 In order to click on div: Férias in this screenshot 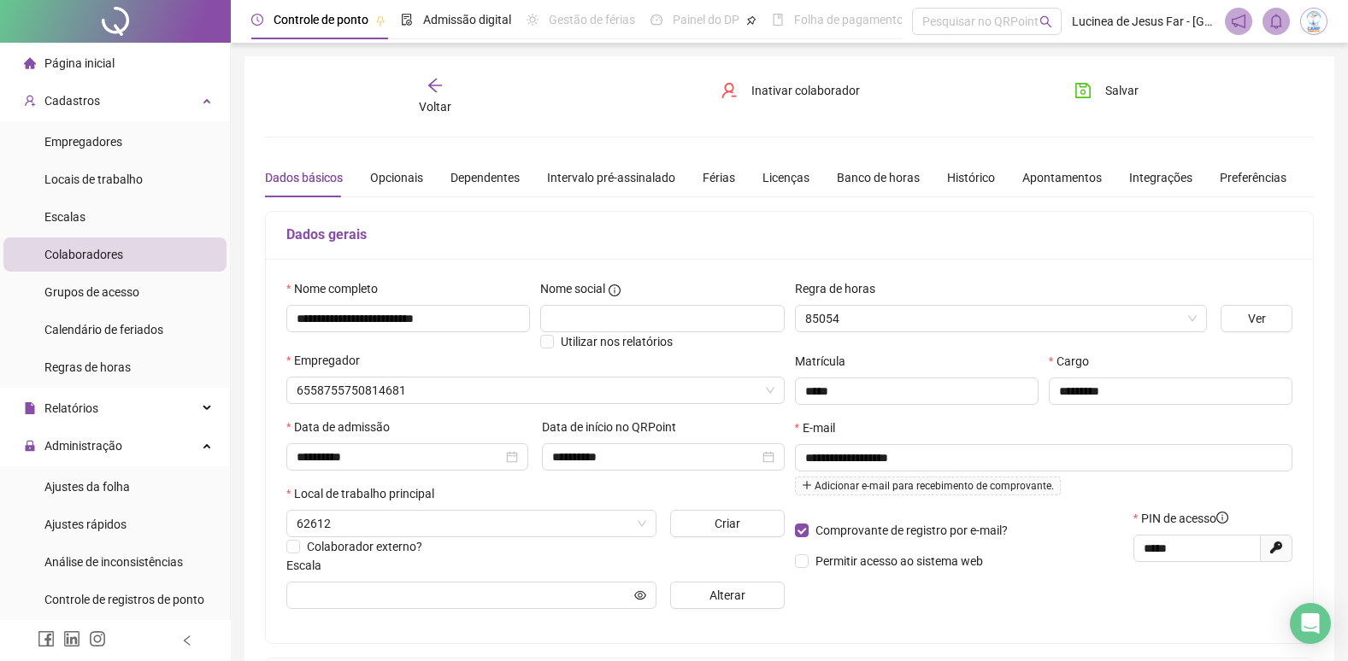, I will do `click(719, 178)`.